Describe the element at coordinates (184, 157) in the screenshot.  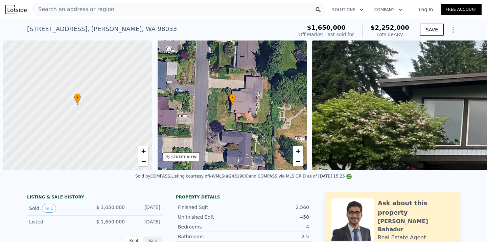
I see `div: STREET VIEW` at that location.